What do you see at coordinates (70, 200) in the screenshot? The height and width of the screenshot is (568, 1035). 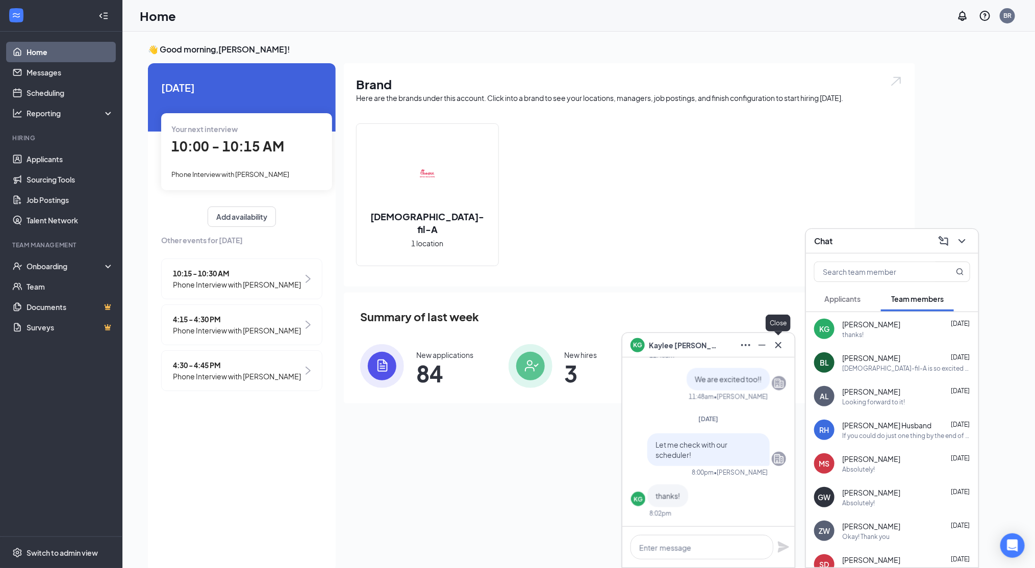 I see `a: Job Postings` at bounding box center [70, 200].